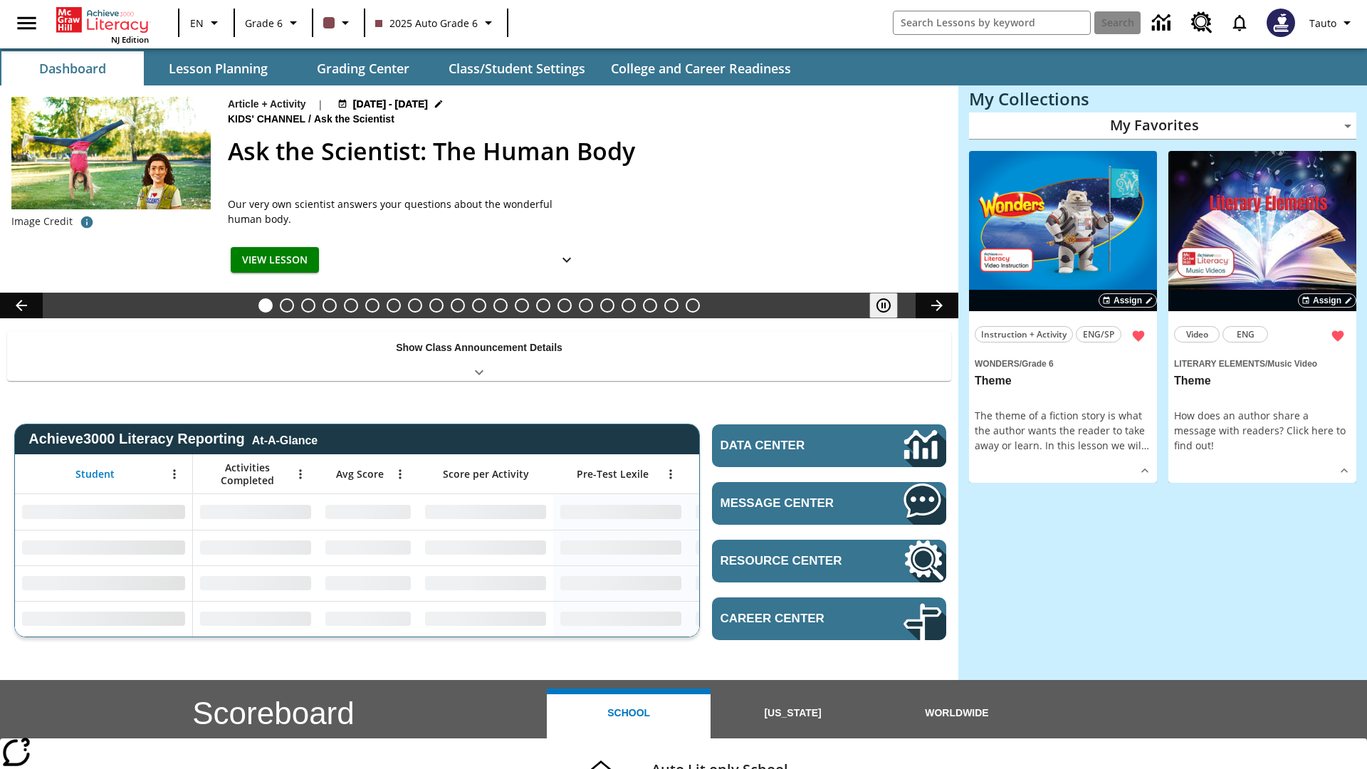 The image size is (1367, 769). What do you see at coordinates (1262, 363) in the screenshot?
I see `span: Topic: Literary Elements/Music Video` at bounding box center [1262, 363].